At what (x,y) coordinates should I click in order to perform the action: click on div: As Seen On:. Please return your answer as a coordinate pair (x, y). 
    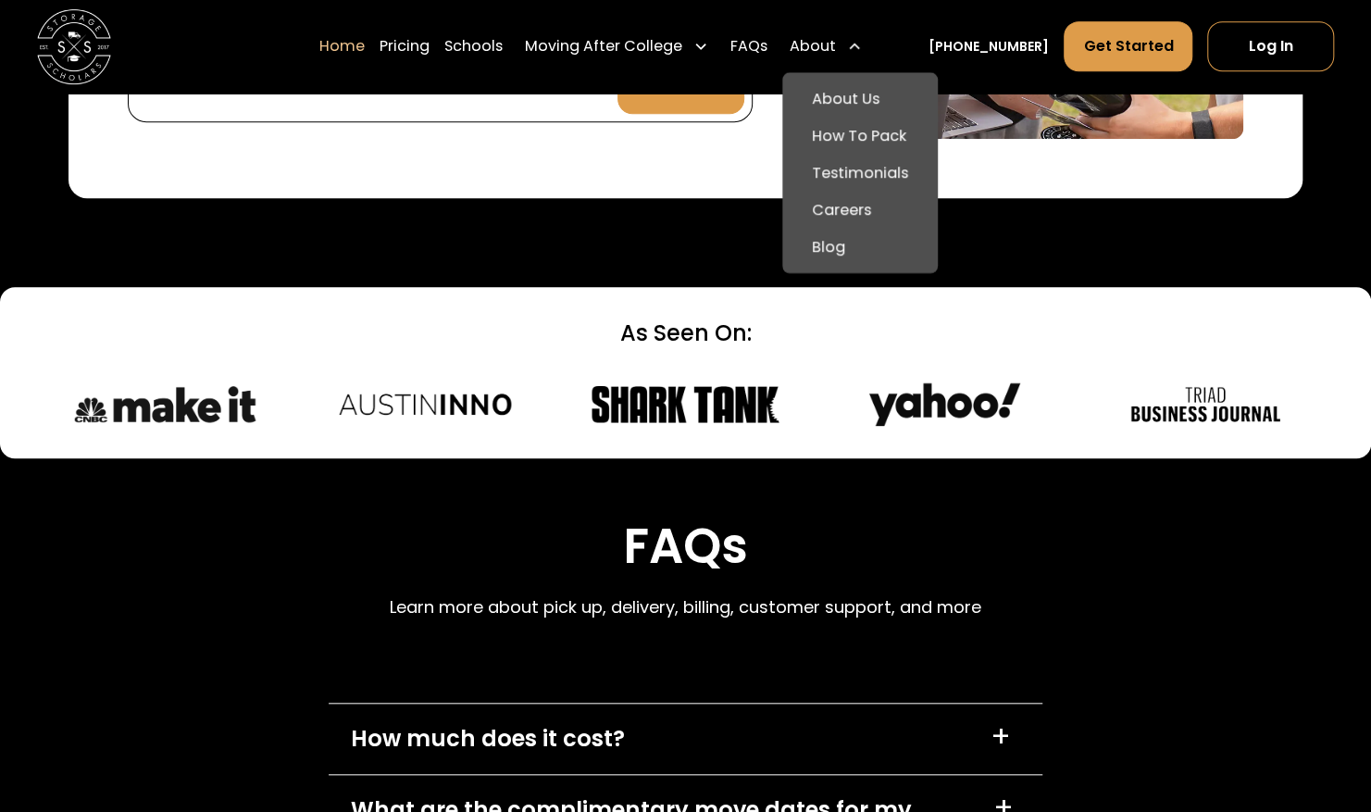
    Looking at the image, I should click on (685, 333).